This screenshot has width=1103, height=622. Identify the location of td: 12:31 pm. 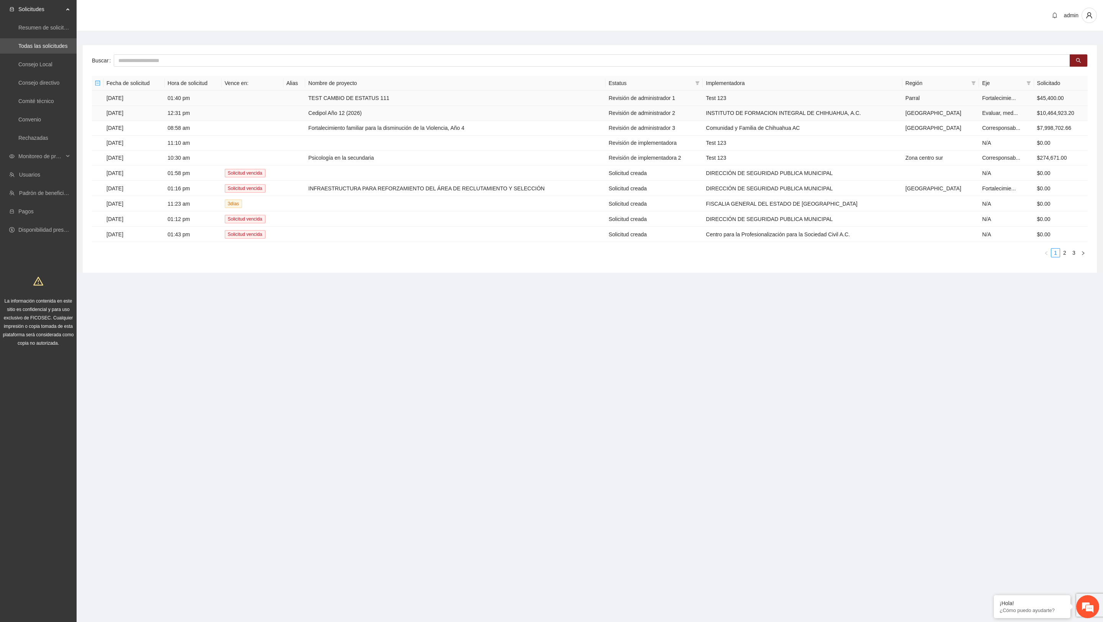
(193, 113).